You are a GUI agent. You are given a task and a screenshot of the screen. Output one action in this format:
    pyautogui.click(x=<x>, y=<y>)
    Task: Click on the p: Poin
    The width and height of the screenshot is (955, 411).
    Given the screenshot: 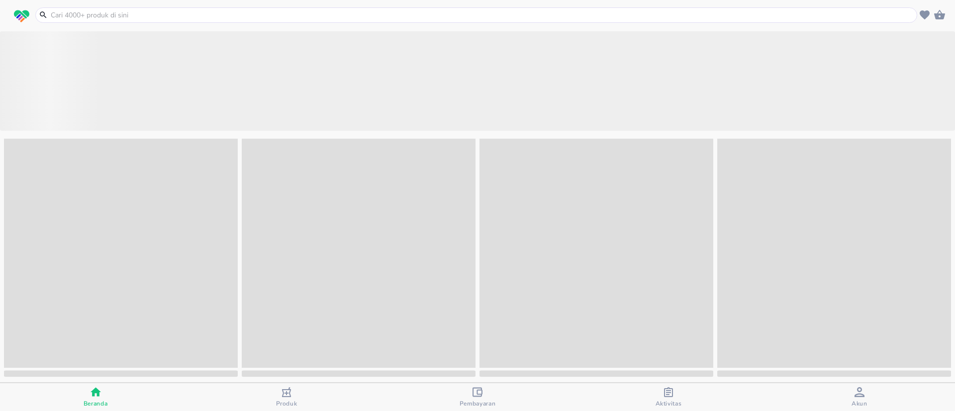 What is the action you would take?
    pyautogui.click(x=306, y=46)
    